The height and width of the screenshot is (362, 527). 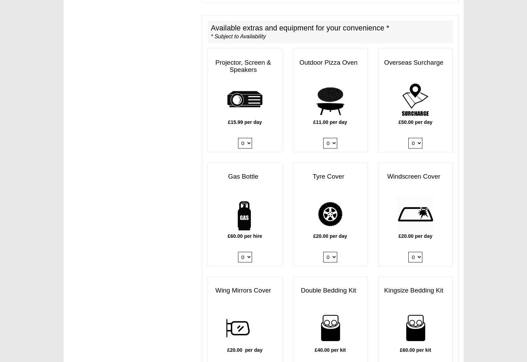 What do you see at coordinates (330, 177) in the screenshot?
I see `h3: Tyre Cover` at bounding box center [330, 177].